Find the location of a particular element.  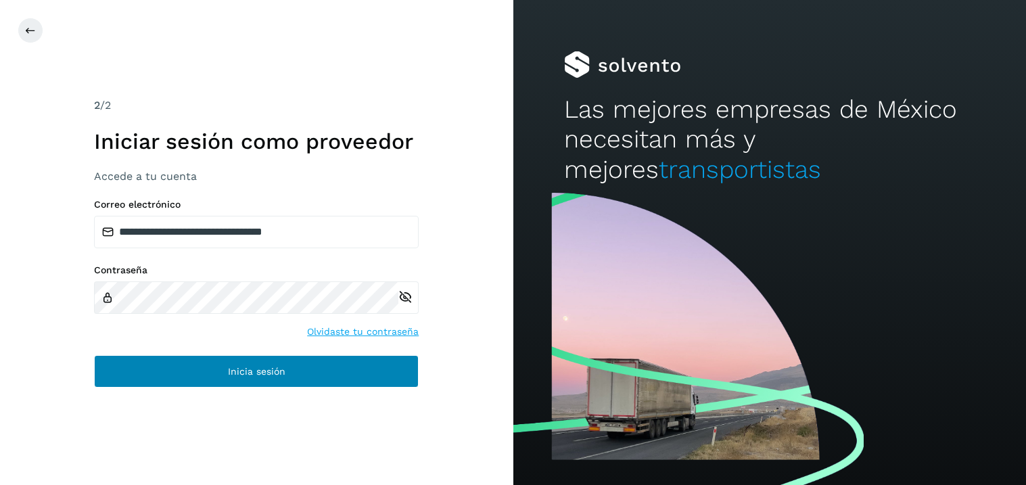

span: 2 is located at coordinates (97, 105).